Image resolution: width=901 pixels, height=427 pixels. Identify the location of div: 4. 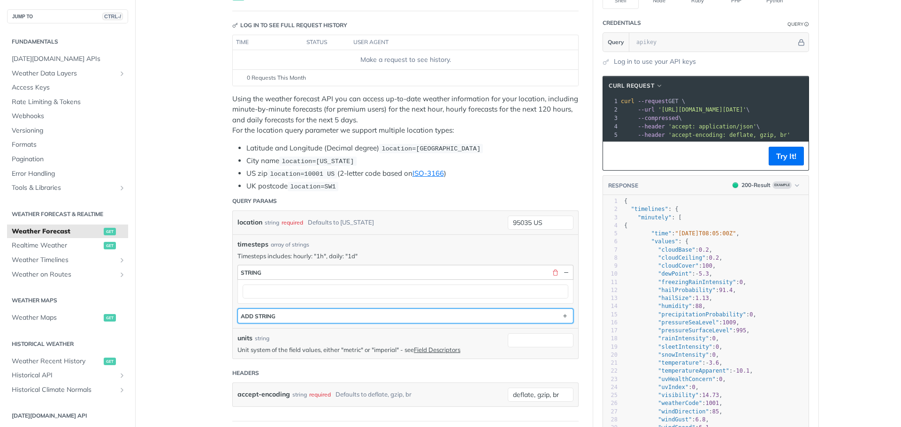
(610, 226).